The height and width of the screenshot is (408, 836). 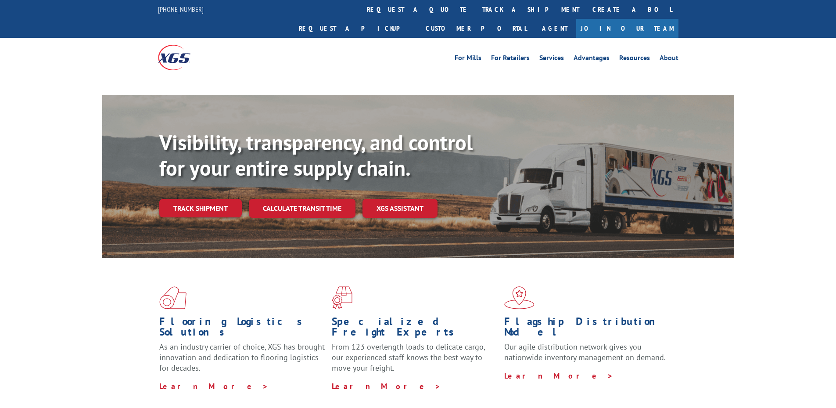 I want to click on a: Services, so click(x=551, y=59).